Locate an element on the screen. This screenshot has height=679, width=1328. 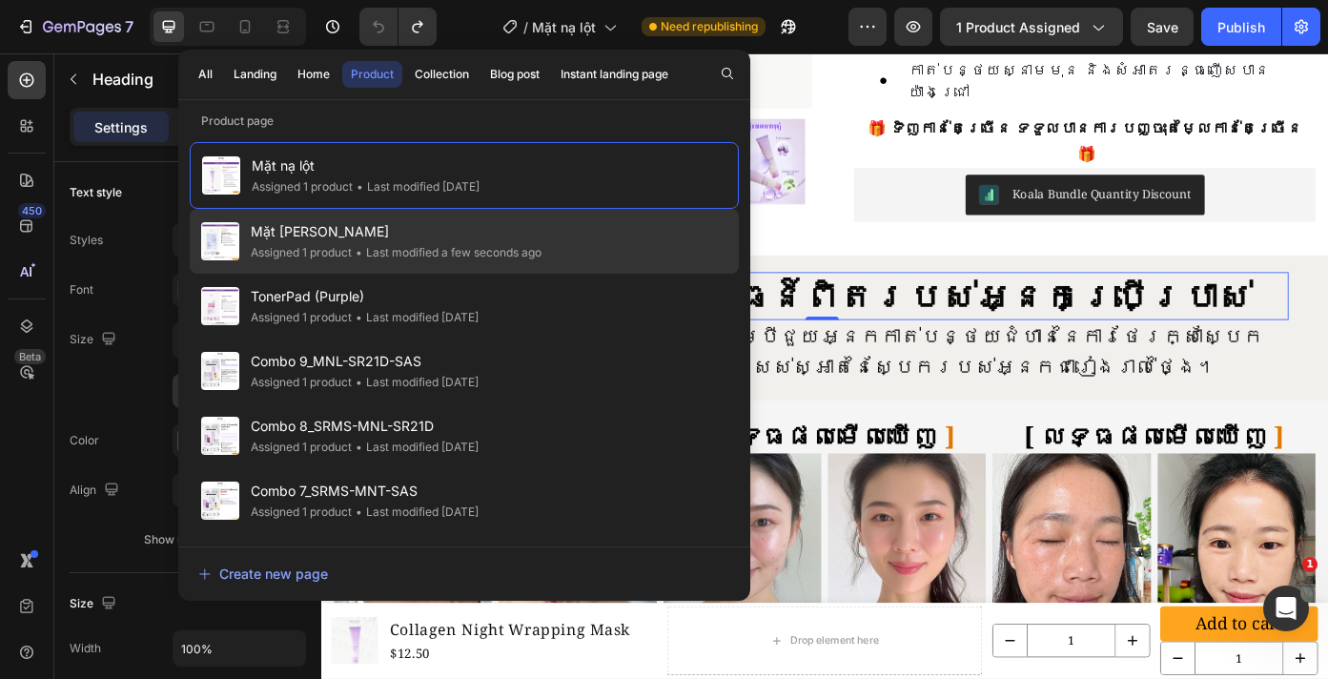
div: Width is located at coordinates (85, 648).